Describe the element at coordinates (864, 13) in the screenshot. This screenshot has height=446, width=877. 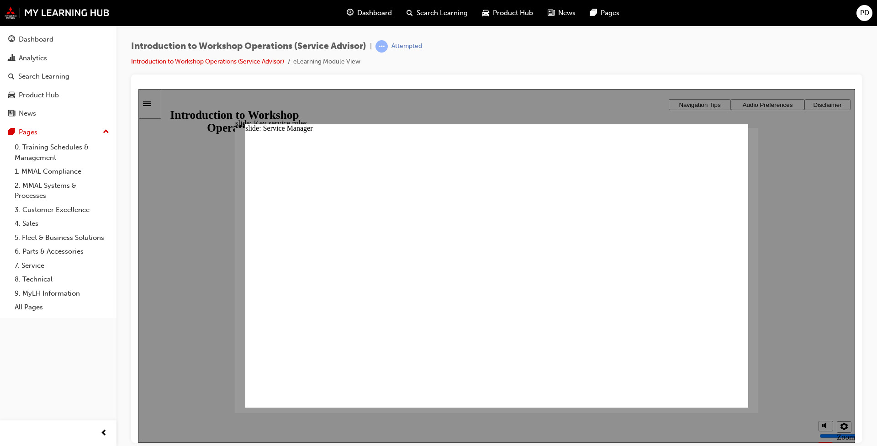
I see `span: PD` at that location.